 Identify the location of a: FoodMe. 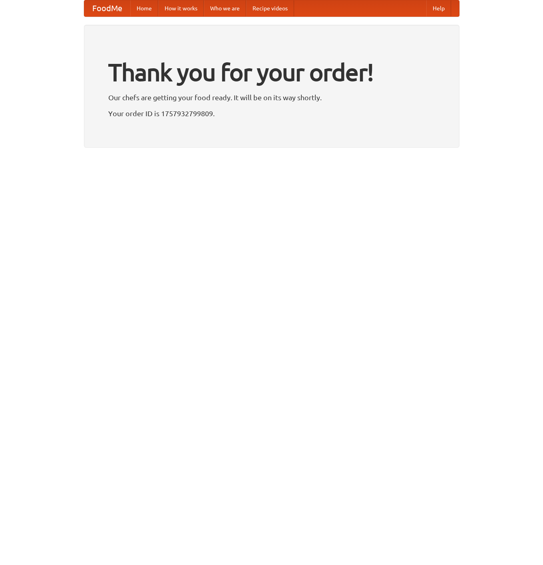
(107, 8).